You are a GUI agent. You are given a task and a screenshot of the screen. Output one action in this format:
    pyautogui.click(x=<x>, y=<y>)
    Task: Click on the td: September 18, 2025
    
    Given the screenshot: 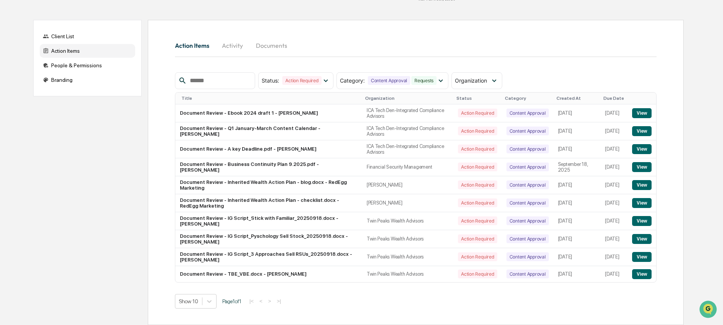 What is the action you would take?
    pyautogui.click(x=577, y=167)
    